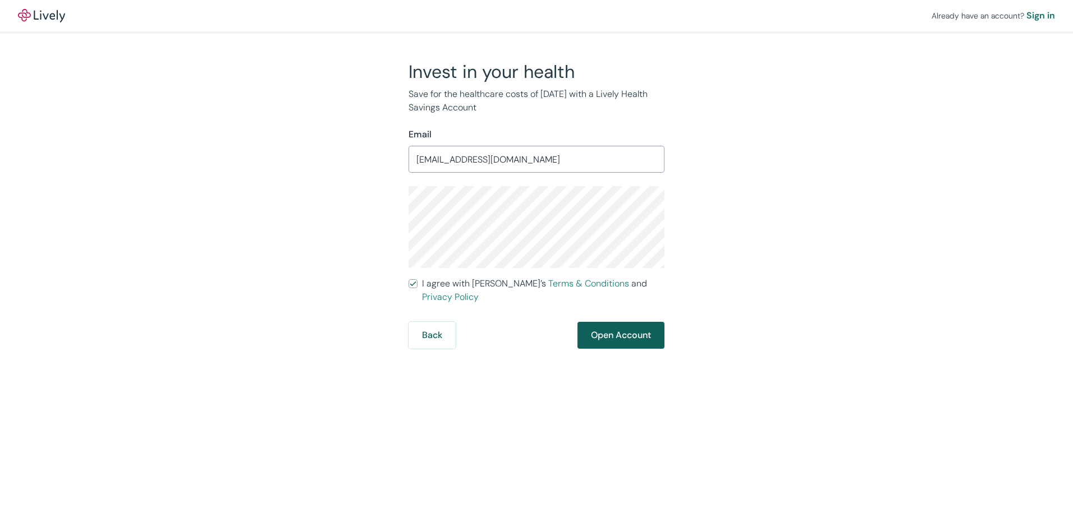 This screenshot has height=518, width=1073. Describe the element at coordinates (1040, 16) in the screenshot. I see `a: Sign in` at that location.